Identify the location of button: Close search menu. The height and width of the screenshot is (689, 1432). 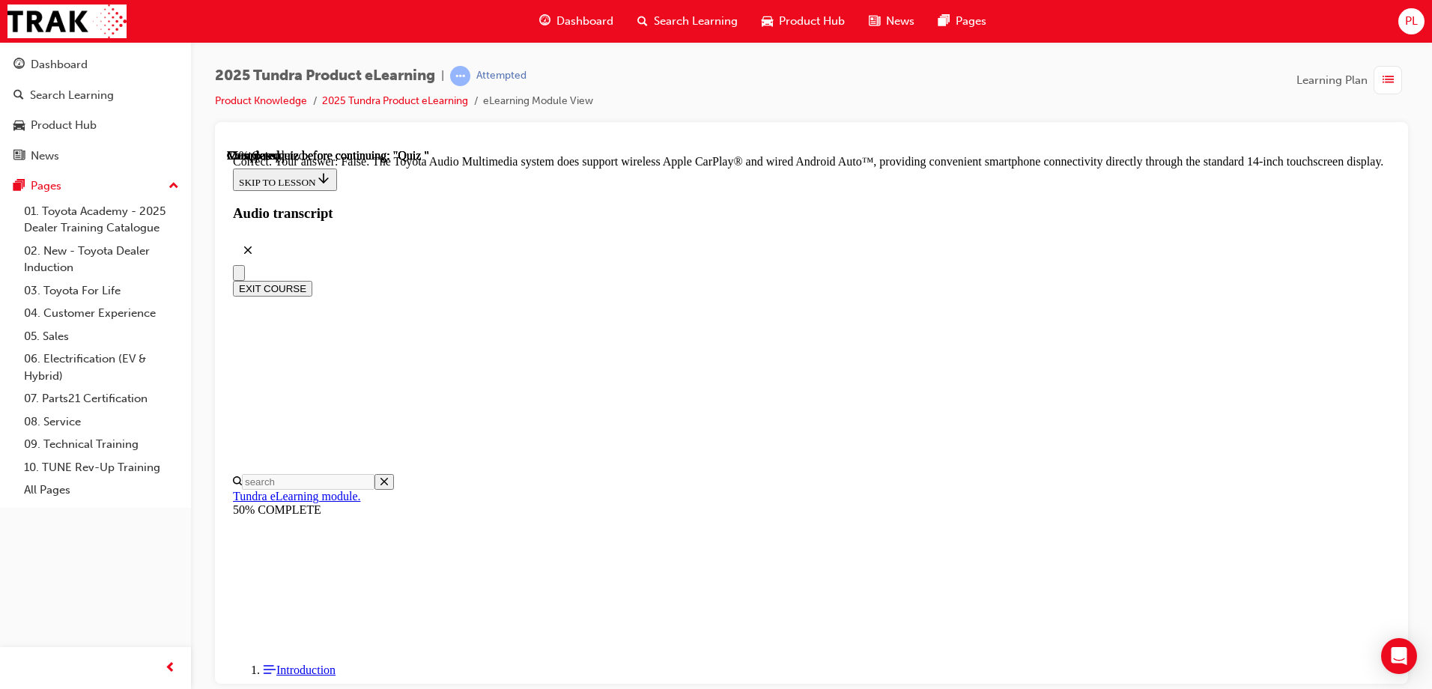
(157, 332).